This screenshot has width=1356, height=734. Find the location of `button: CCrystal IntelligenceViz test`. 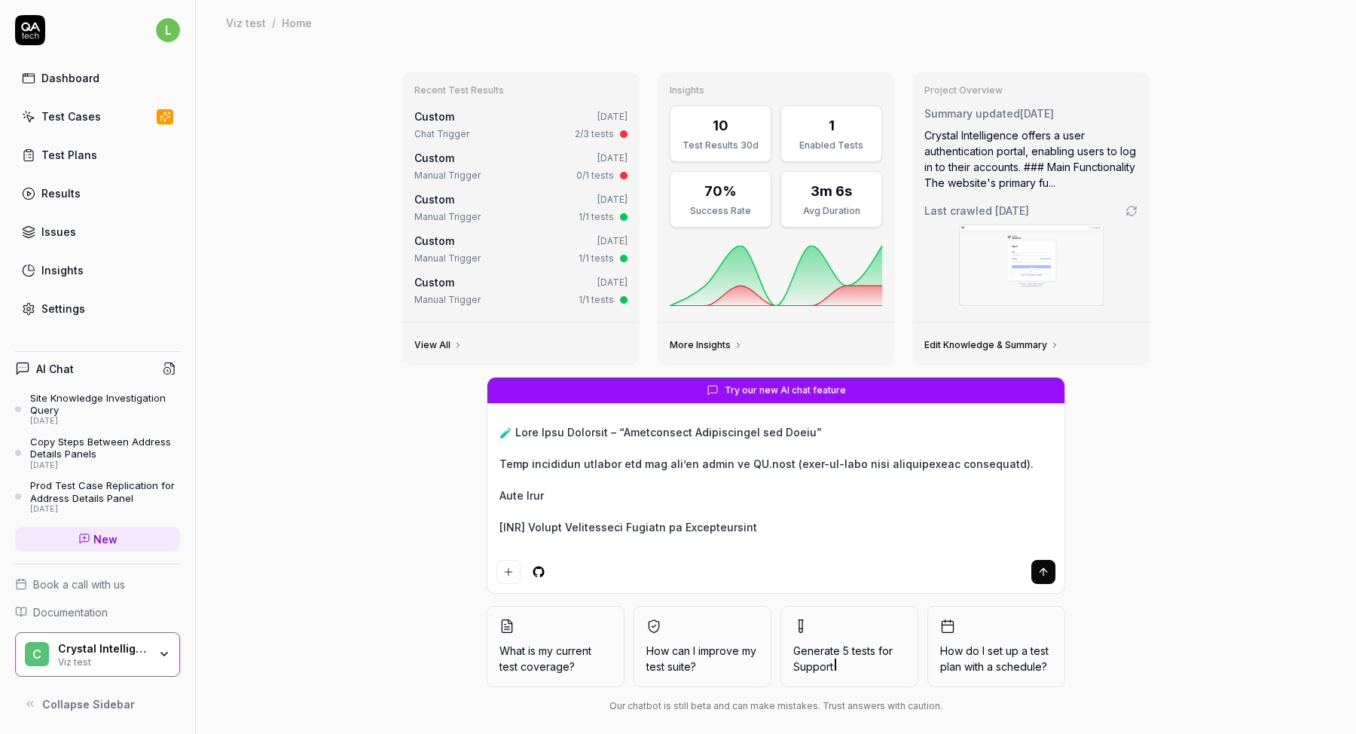

button: CCrystal IntelligenceViz test is located at coordinates (97, 655).